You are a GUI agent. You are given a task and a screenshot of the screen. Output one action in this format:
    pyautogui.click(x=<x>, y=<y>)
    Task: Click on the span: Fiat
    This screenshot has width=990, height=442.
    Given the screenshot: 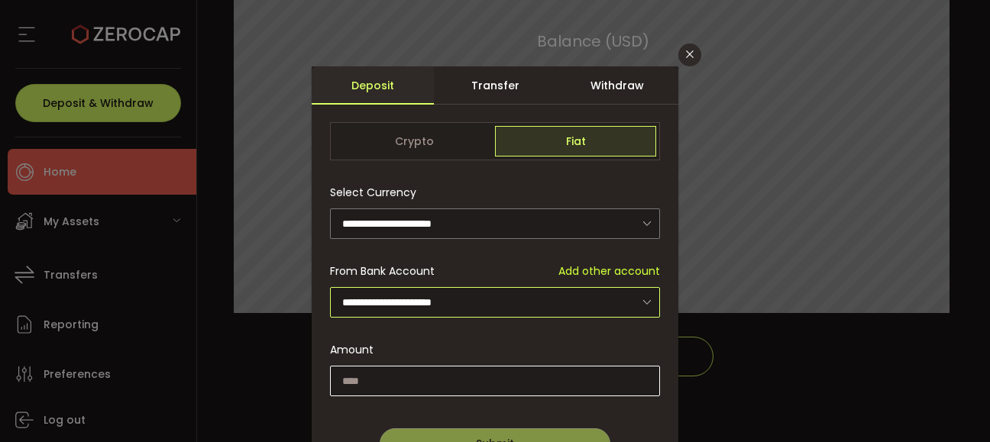 What is the action you would take?
    pyautogui.click(x=575, y=141)
    